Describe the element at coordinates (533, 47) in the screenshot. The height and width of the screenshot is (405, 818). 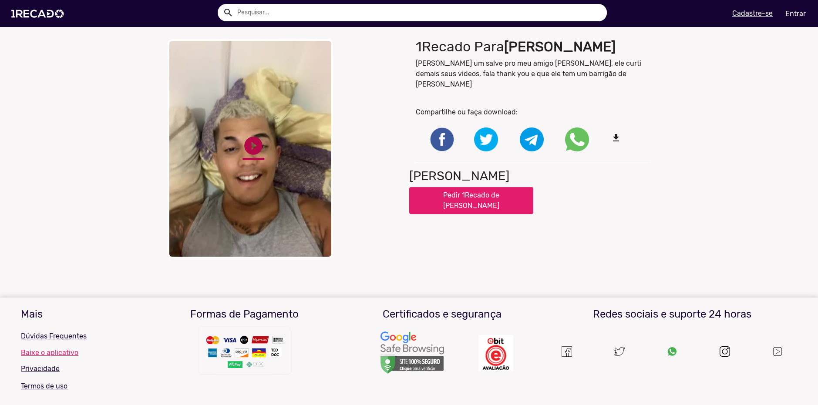
I see `h1: 1Recado Para` at that location.